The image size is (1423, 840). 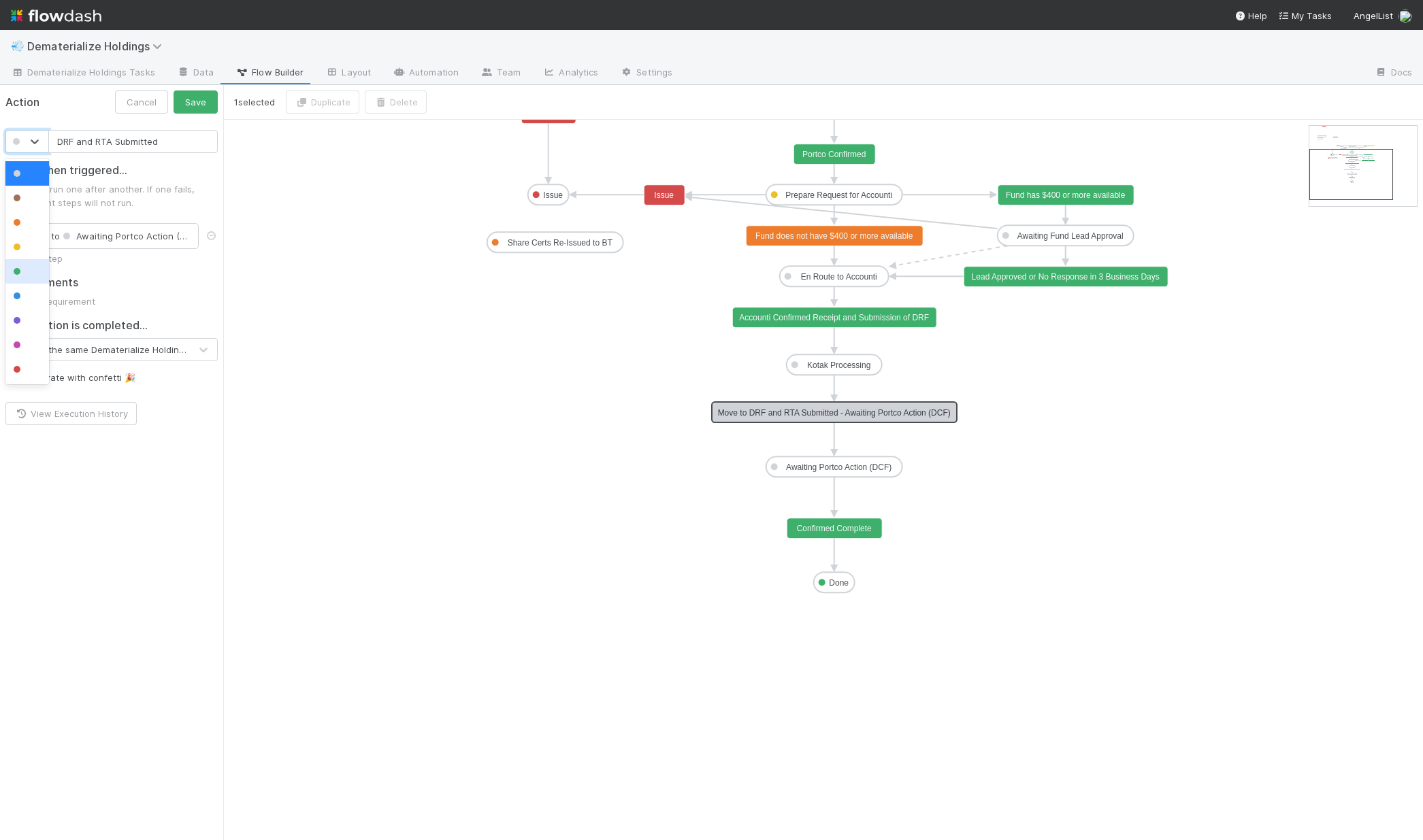 I want to click on h2: Requirements, so click(x=111, y=283).